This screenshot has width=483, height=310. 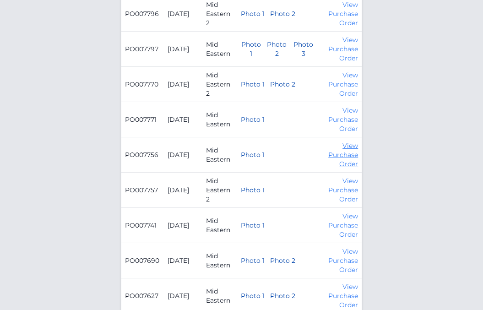 I want to click on a: PO007741, so click(x=141, y=225).